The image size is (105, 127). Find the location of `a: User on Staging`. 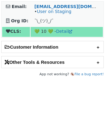

a: User on Staging is located at coordinates (54, 11).